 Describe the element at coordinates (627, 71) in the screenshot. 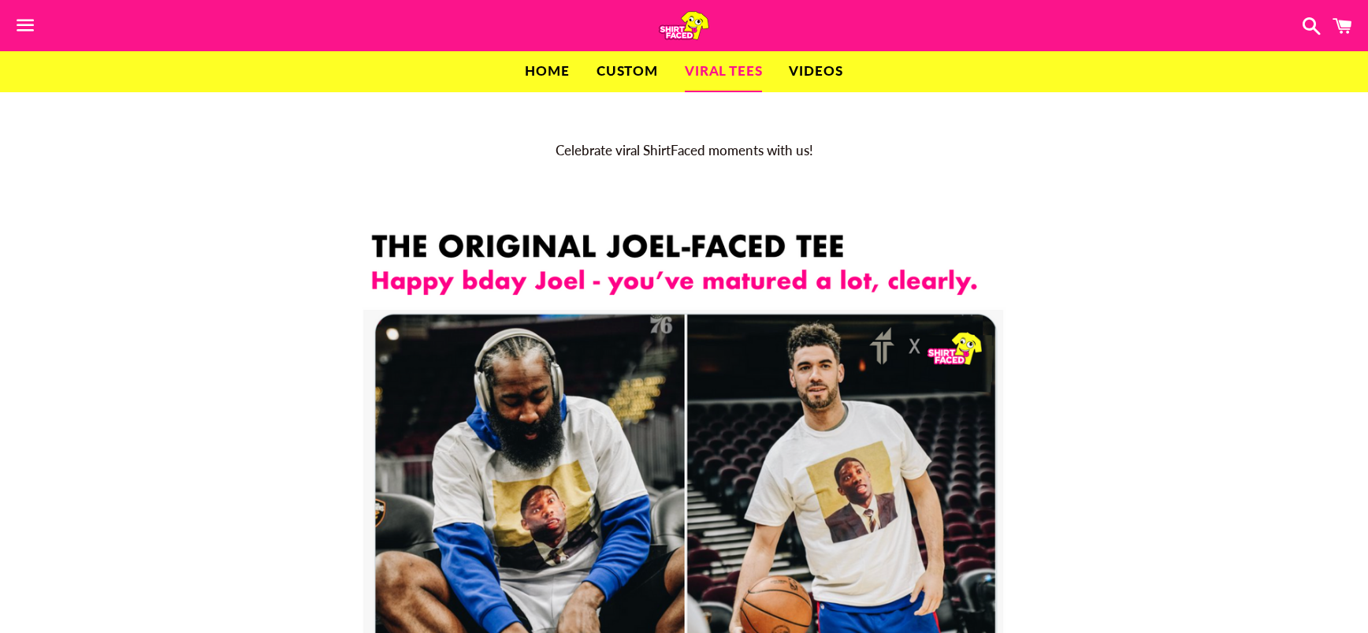

I see `a: Custom` at that location.